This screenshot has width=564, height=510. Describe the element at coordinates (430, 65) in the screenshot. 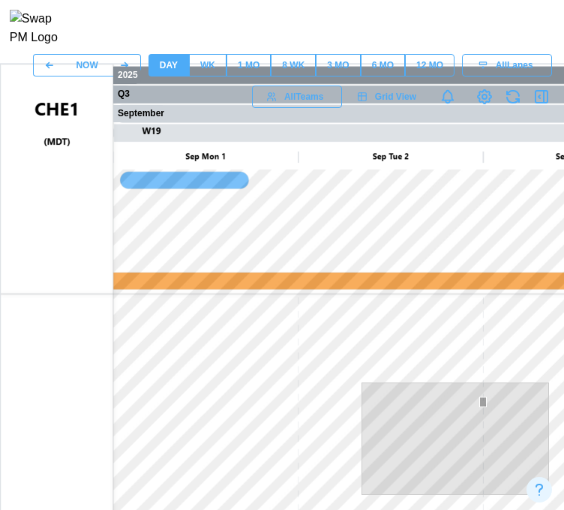

I see `div: 12 MO` at that location.